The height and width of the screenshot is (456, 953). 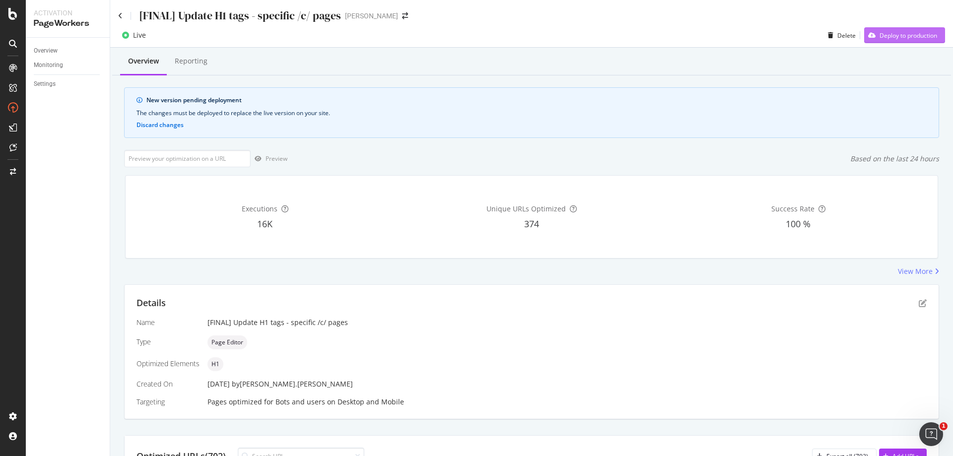 What do you see at coordinates (798, 224) in the screenshot?
I see `span: 100 %` at bounding box center [798, 224].